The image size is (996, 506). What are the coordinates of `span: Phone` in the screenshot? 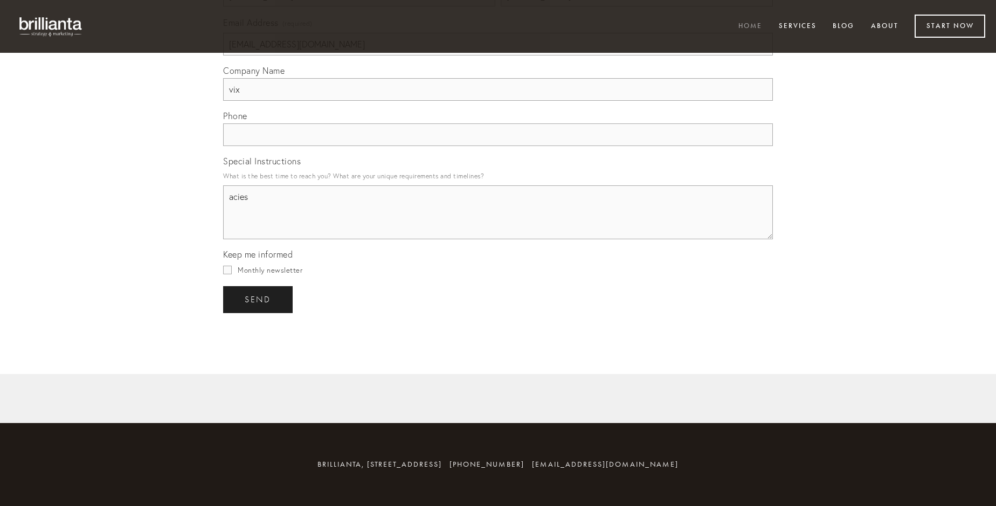 It's located at (235, 116).